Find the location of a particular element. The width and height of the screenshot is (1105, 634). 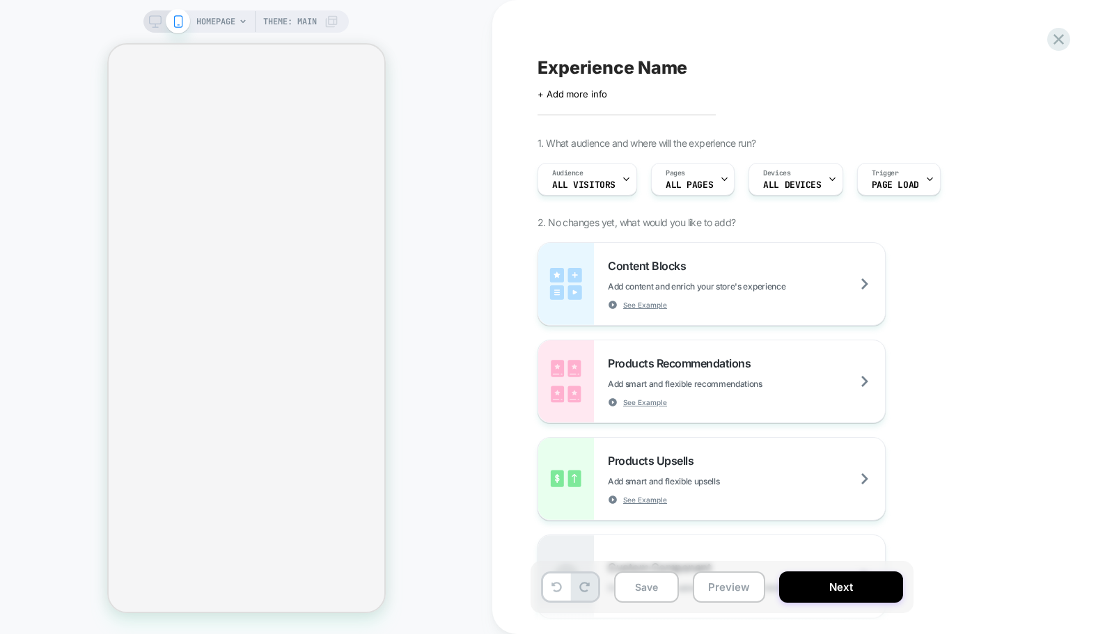

button: Save is located at coordinates (646, 587).